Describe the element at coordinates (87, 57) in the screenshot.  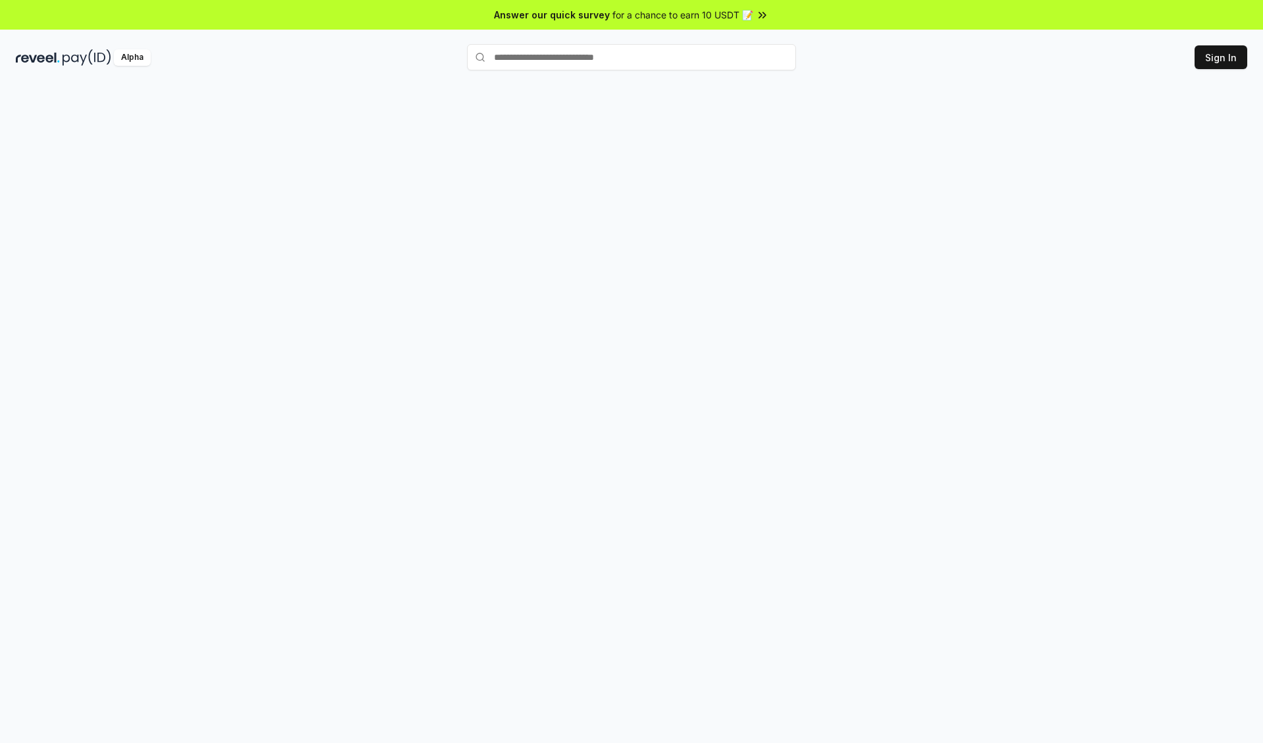
I see `img: pay_id` at that location.